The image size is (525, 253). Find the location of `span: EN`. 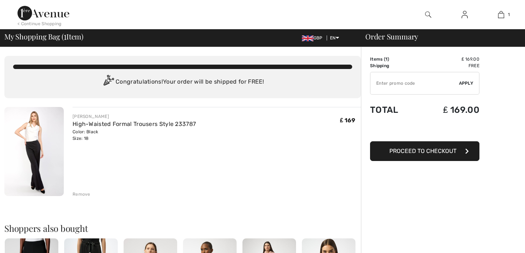

span: EN is located at coordinates (334, 38).